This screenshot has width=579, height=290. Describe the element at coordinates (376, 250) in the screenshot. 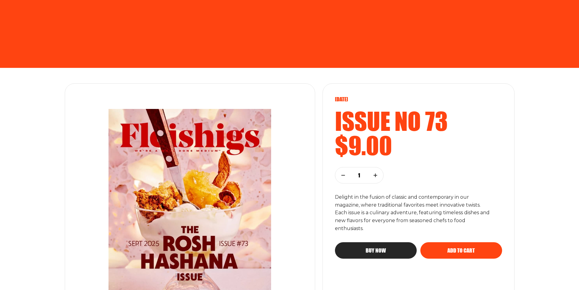

I see `span: Buy now` at that location.